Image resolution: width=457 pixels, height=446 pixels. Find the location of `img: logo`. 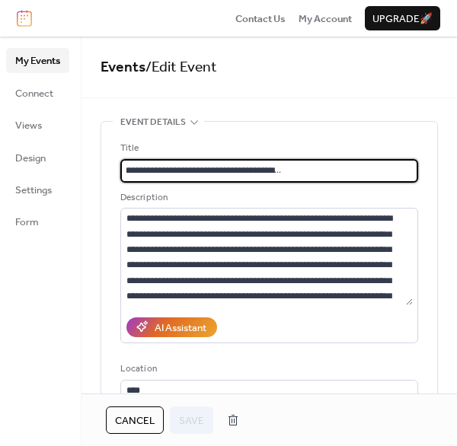

img: logo is located at coordinates (24, 18).